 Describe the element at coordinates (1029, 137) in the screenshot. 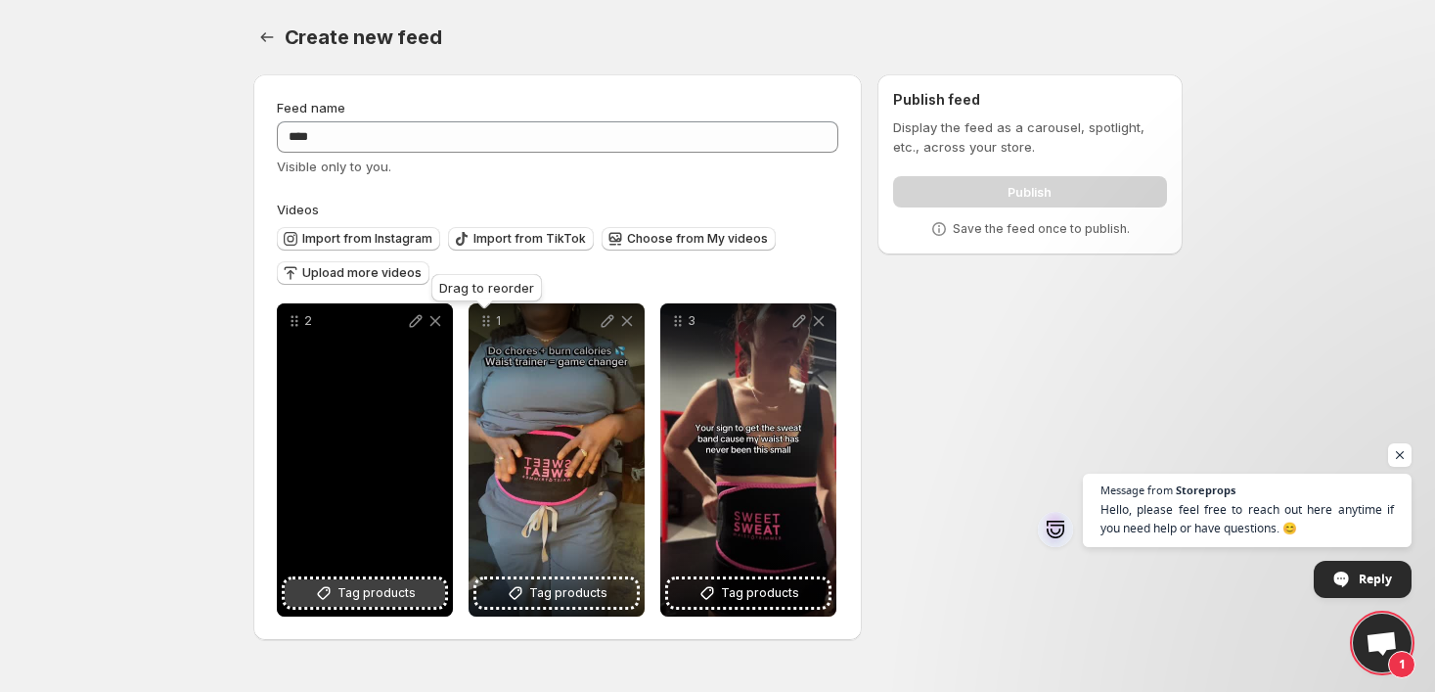

I see `p: Display the feed as a carousel, spotlight, etc., across your store.` at that location.